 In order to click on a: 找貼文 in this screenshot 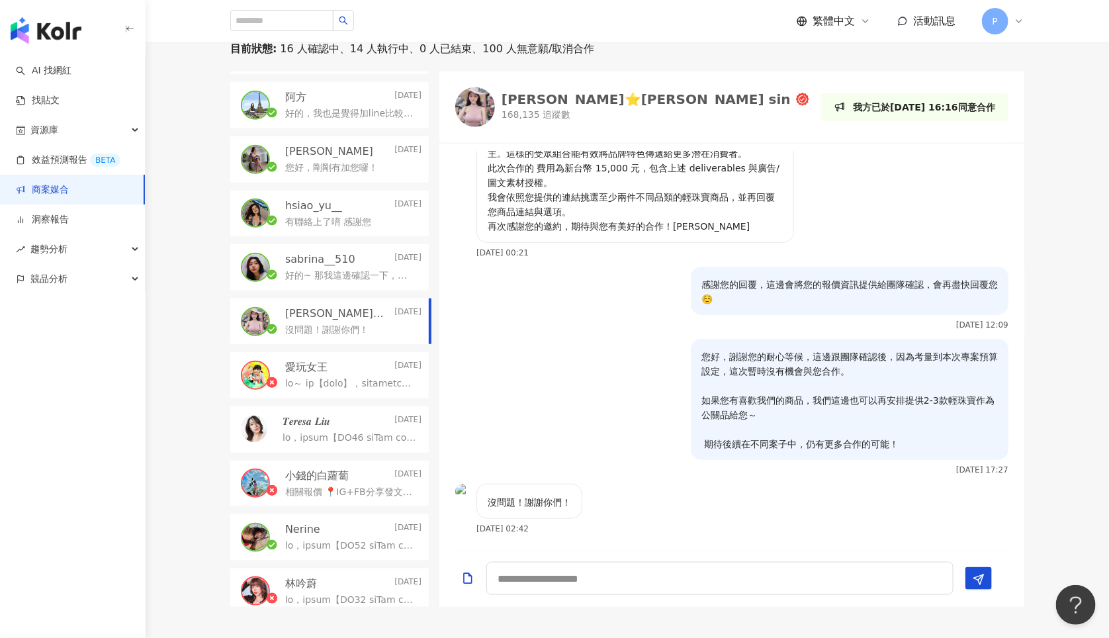, I will do `click(38, 101)`.